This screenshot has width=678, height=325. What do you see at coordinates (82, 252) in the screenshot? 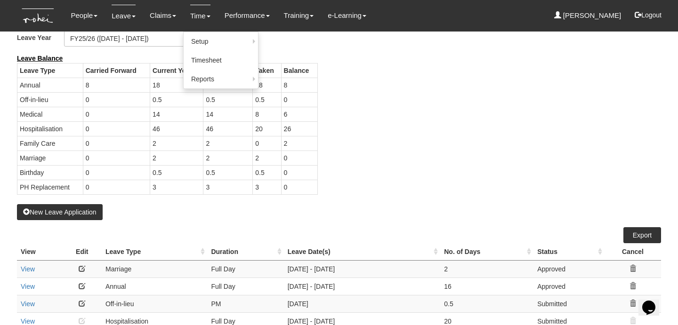
I see `th: Edit` at bounding box center [82, 252].